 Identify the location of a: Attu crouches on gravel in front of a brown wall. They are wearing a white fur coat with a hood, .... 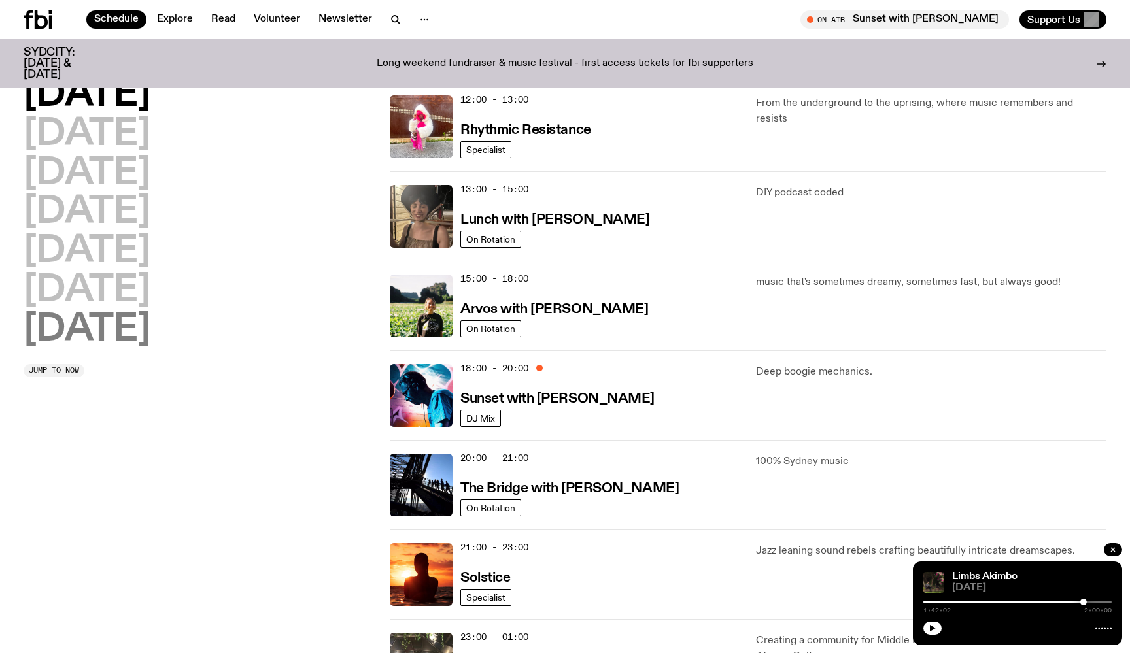
(421, 127).